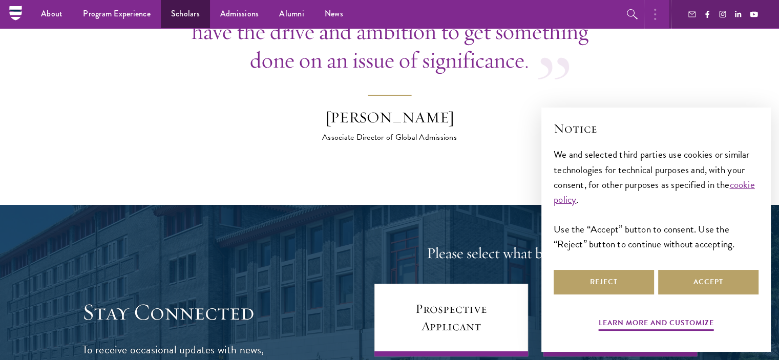 The image size is (779, 360). Describe the element at coordinates (656, 199) in the screenshot. I see `div: We and selected third parties use cookies or similar technologies for technical purposes and, wit...` at that location.